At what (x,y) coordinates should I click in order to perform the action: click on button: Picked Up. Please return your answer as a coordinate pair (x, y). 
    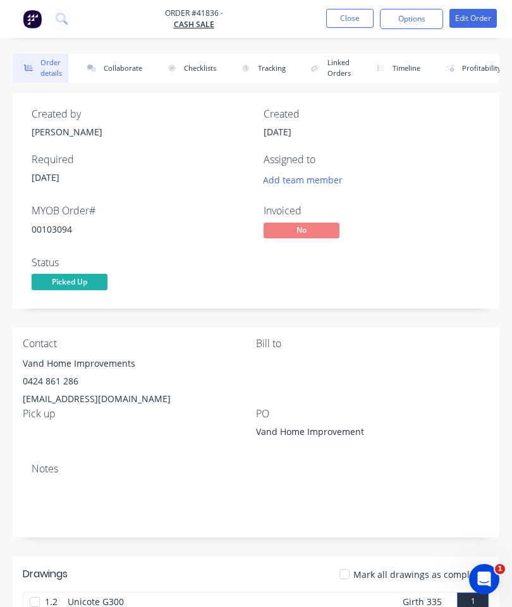
    Looking at the image, I should click on (70, 283).